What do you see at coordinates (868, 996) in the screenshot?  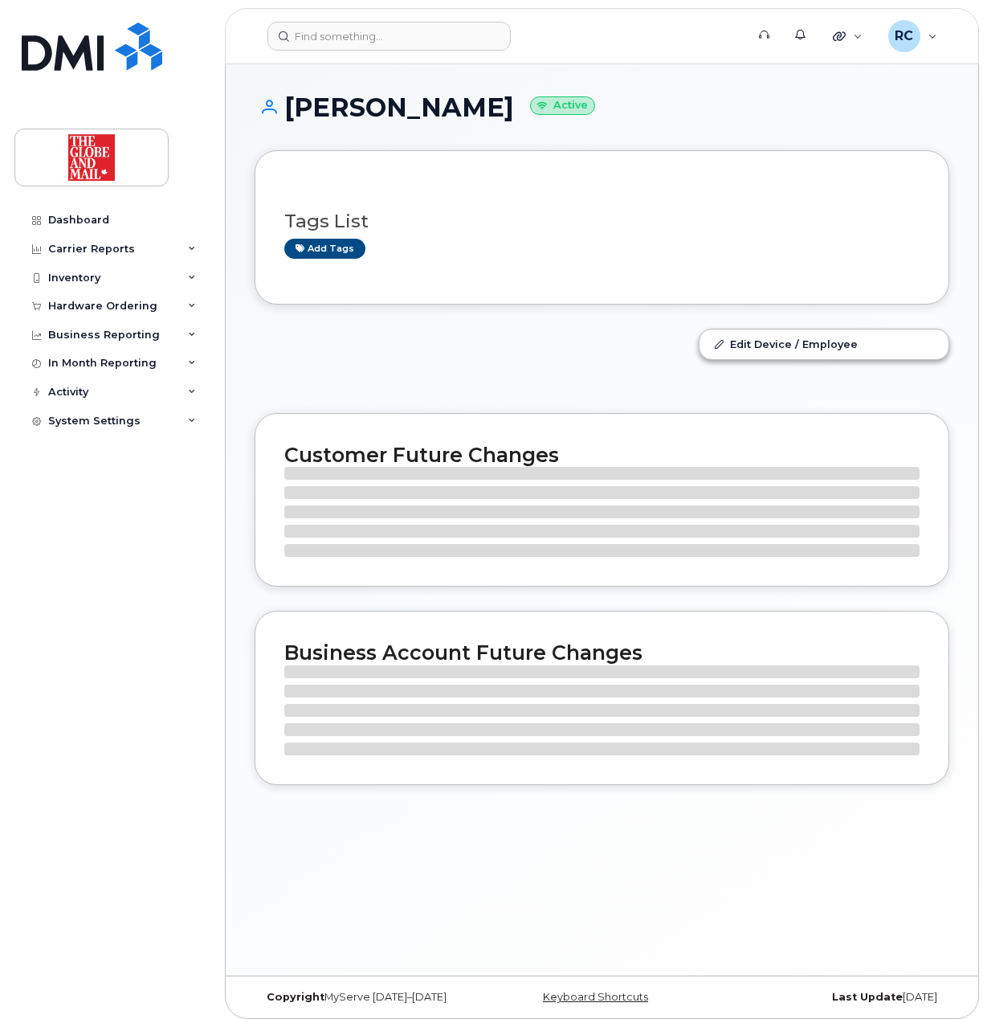 I see `strong: Last Update` at bounding box center [868, 996].